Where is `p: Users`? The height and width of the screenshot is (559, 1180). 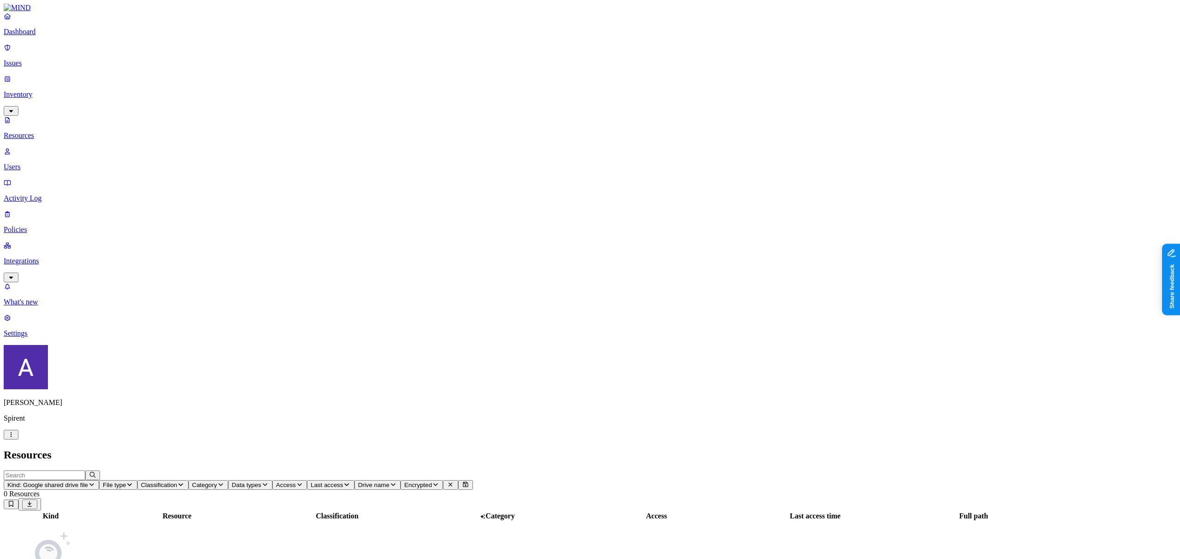 p: Users is located at coordinates (590, 167).